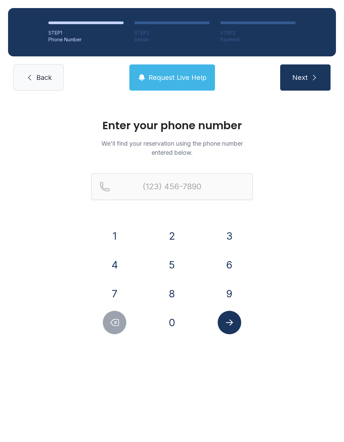  What do you see at coordinates (229, 265) in the screenshot?
I see `button: 6` at bounding box center [229, 265].